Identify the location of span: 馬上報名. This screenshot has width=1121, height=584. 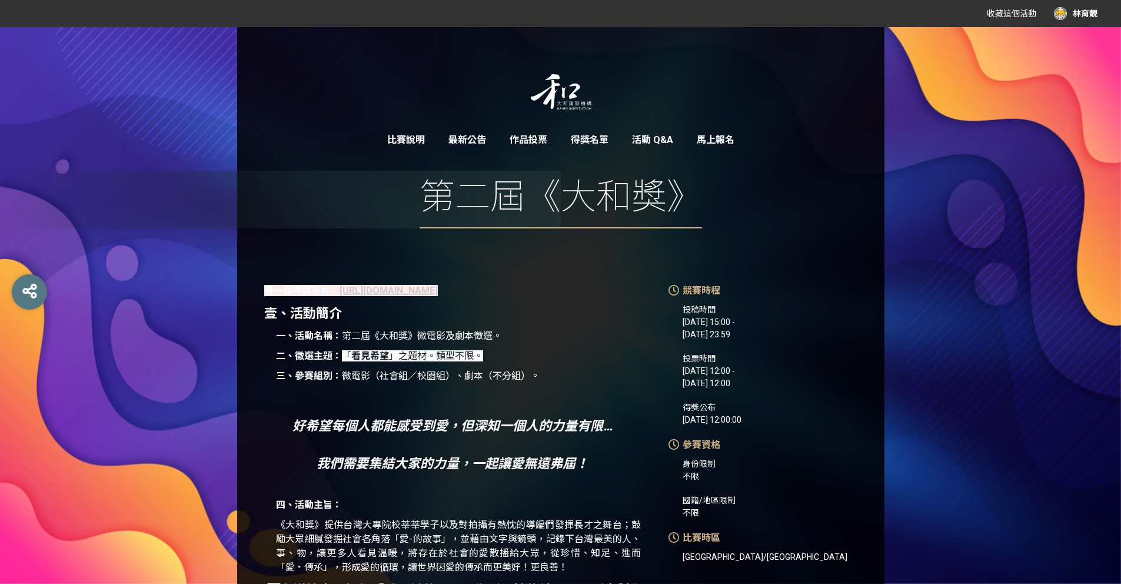
(716, 139).